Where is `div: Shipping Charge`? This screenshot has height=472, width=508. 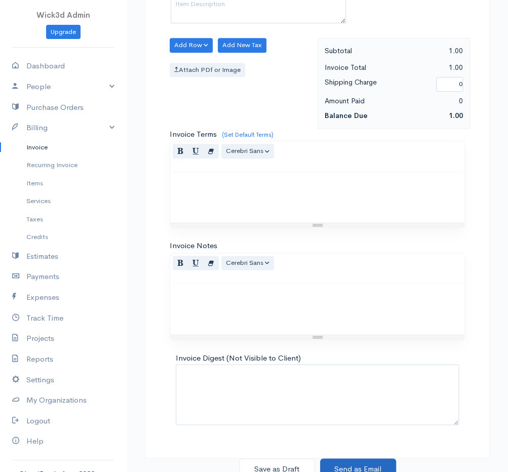 div: Shipping Charge is located at coordinates (375, 84).